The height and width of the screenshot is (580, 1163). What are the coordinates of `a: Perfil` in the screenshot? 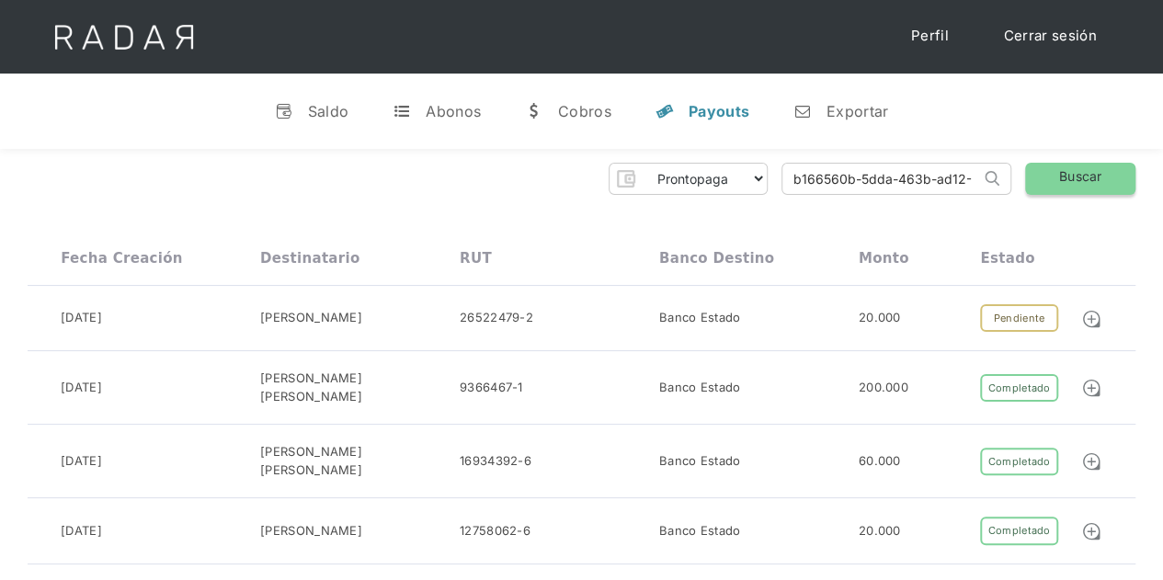 It's located at (929, 36).